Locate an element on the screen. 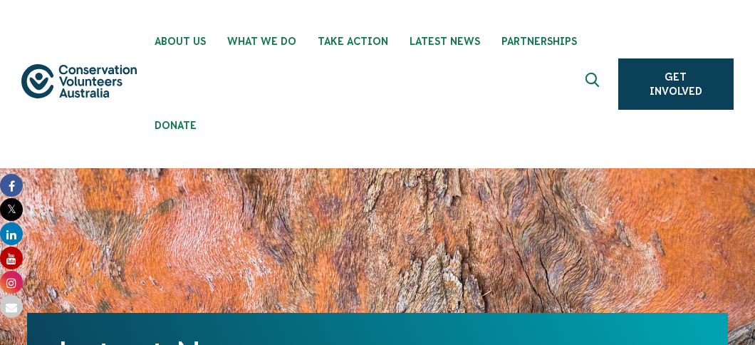 The width and height of the screenshot is (755, 345). a: Get Involved is located at coordinates (676, 84).